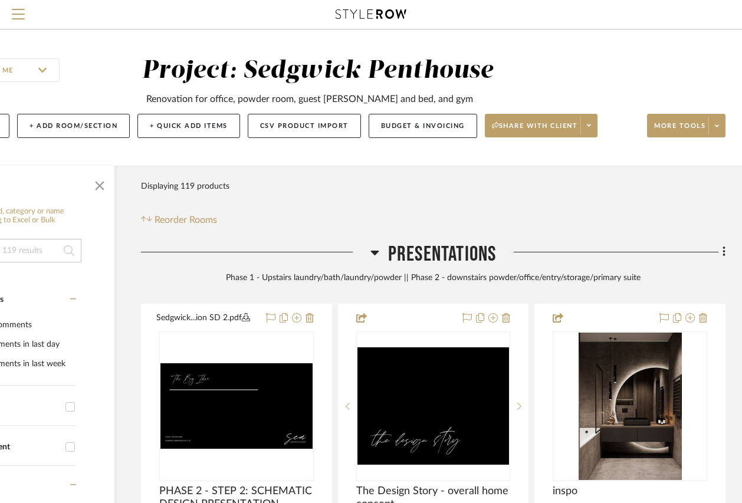  What do you see at coordinates (443, 254) in the screenshot?
I see `span: Presentations` at bounding box center [443, 254].